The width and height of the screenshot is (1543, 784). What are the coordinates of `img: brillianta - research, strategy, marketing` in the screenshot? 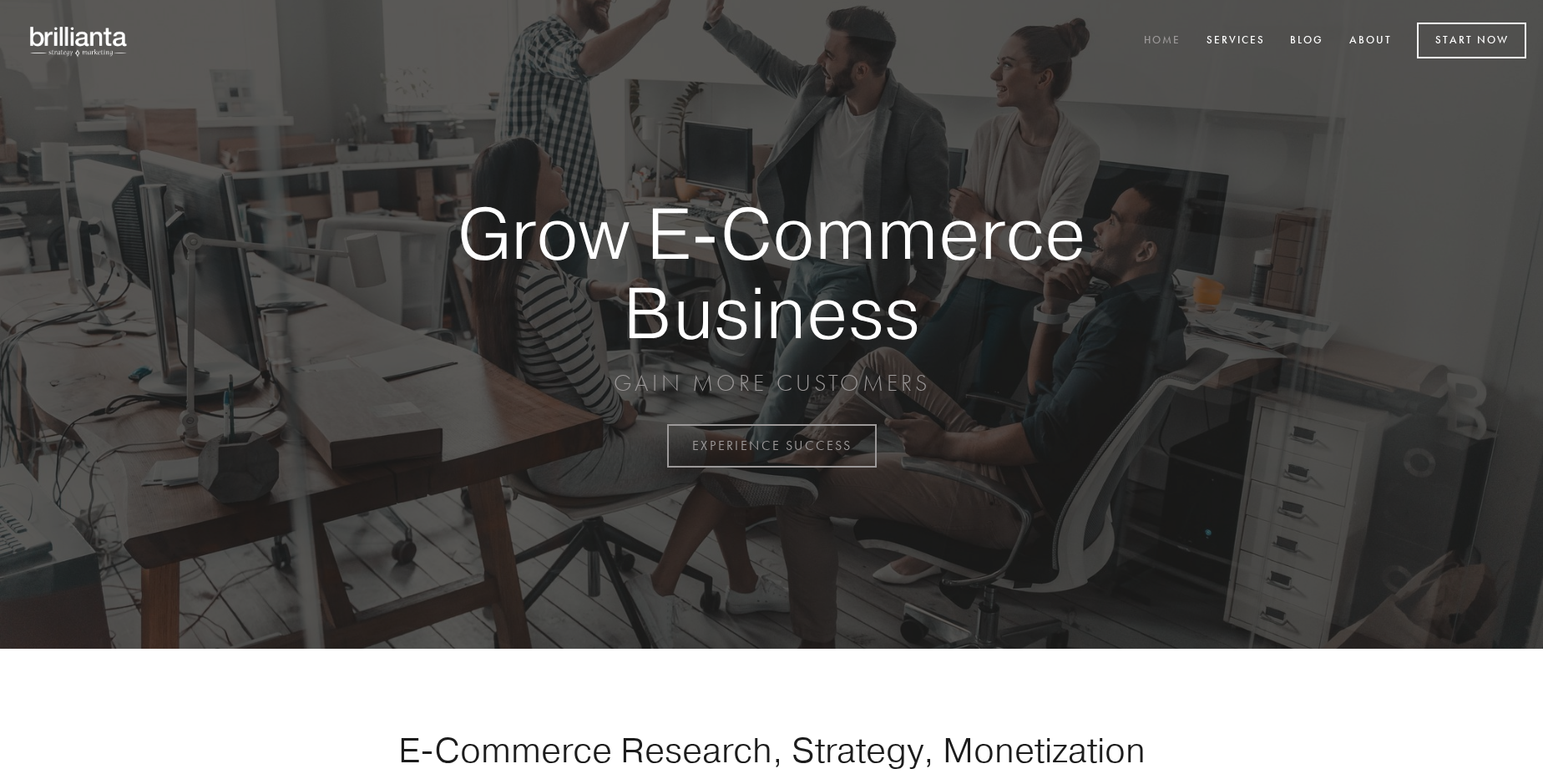 It's located at (80, 41).